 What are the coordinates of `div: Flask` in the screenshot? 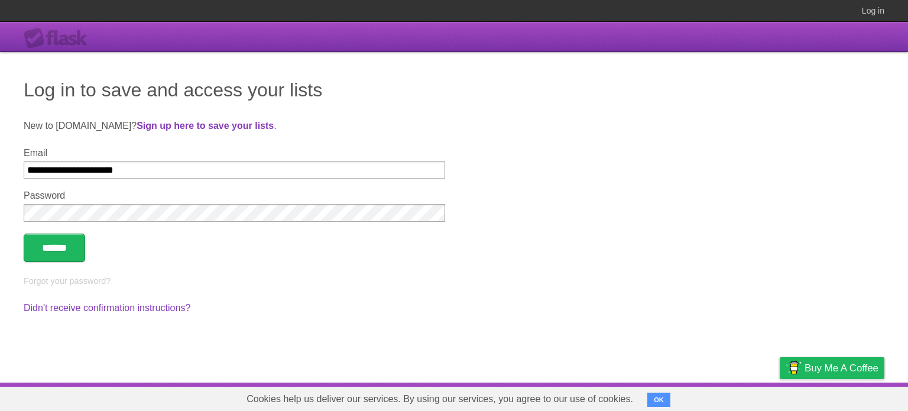 It's located at (59, 38).